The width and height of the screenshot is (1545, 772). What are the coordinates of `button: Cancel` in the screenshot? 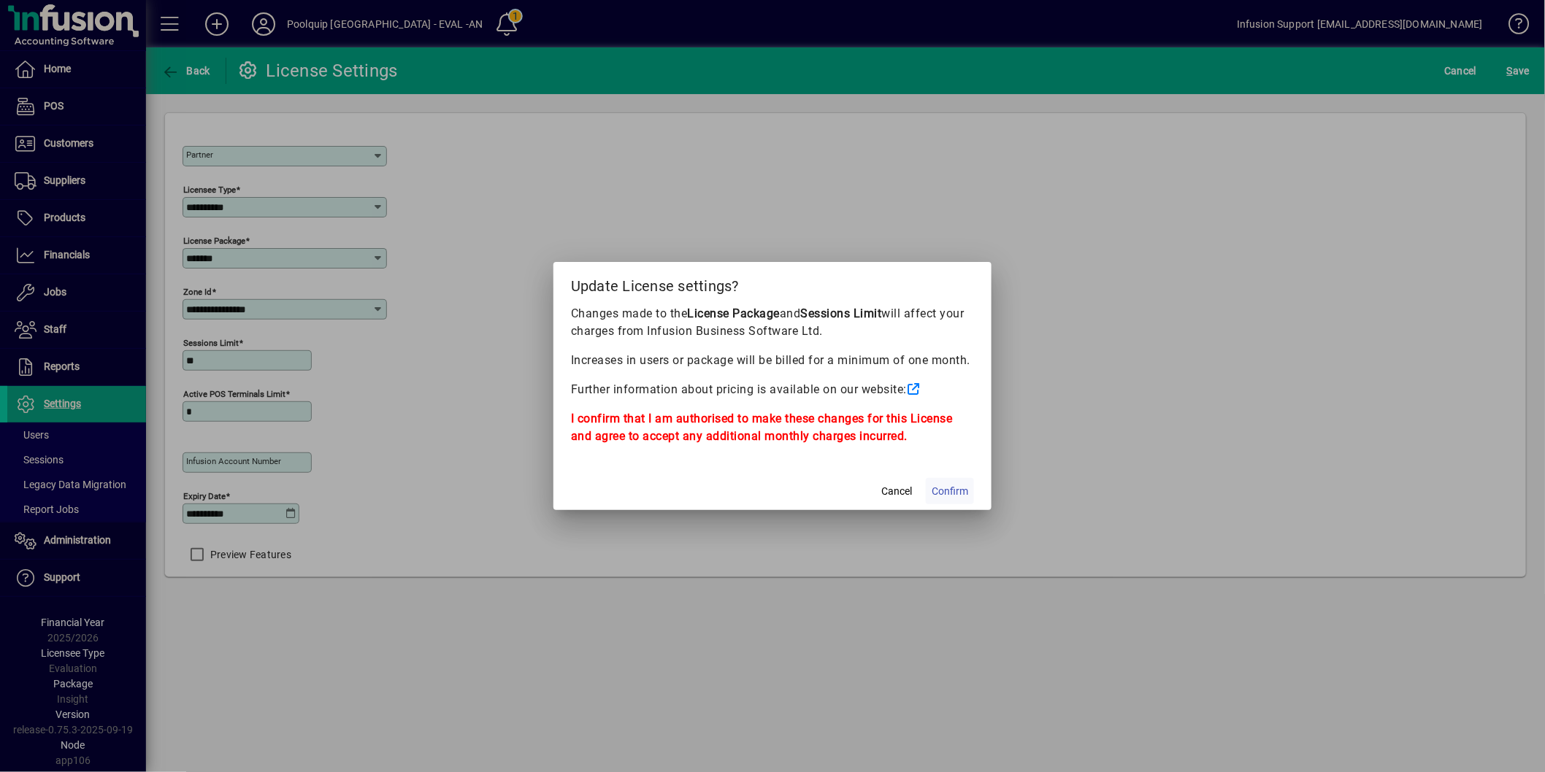 It's located at (896, 491).